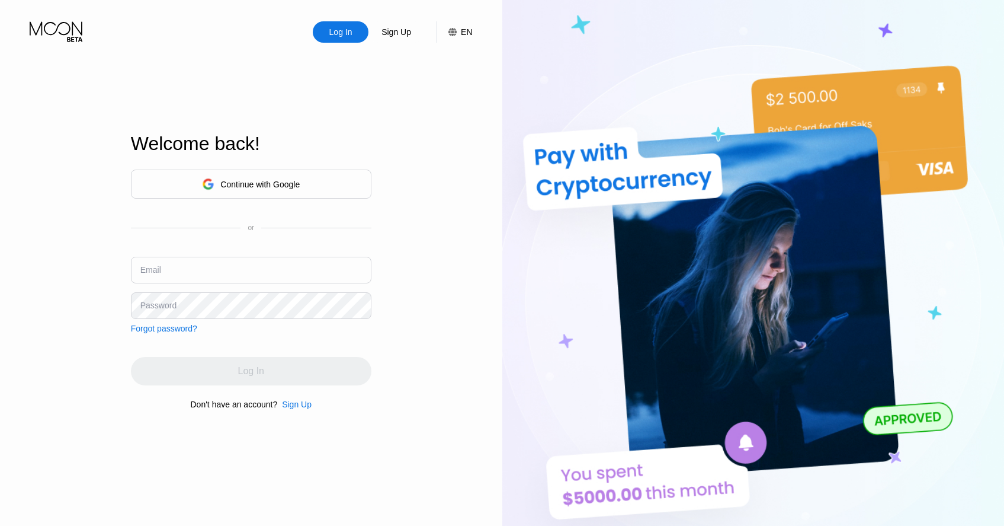 This screenshot has width=1004, height=526. What do you see at coordinates (164, 328) in the screenshot?
I see `div: Forgot password?` at bounding box center [164, 328].